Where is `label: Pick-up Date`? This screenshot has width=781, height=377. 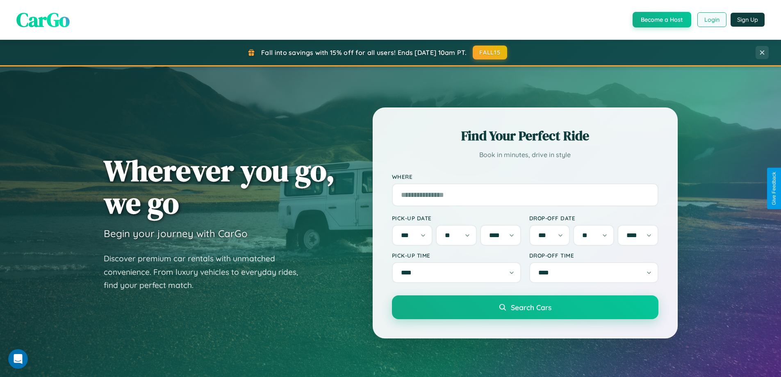
label: Pick-up Date is located at coordinates (456, 218).